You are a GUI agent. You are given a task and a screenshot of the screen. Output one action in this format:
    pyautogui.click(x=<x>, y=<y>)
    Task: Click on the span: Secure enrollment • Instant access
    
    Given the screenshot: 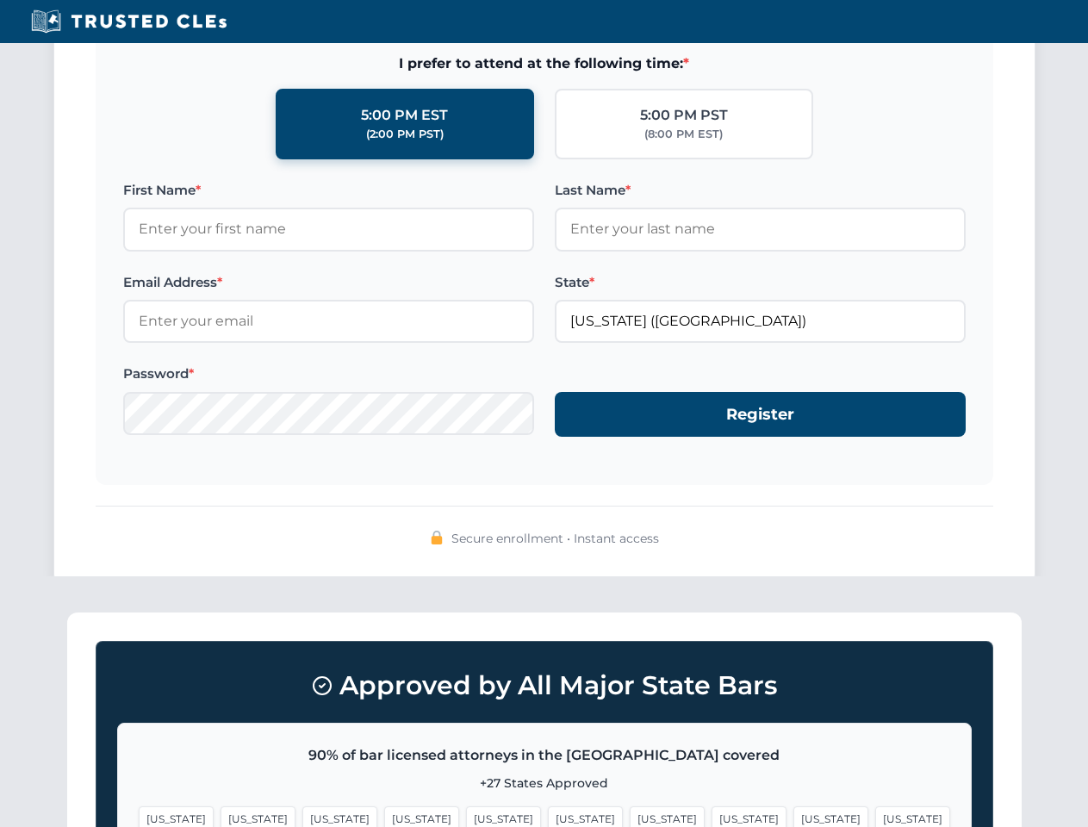 What is the action you would take?
    pyautogui.click(x=555, y=539)
    